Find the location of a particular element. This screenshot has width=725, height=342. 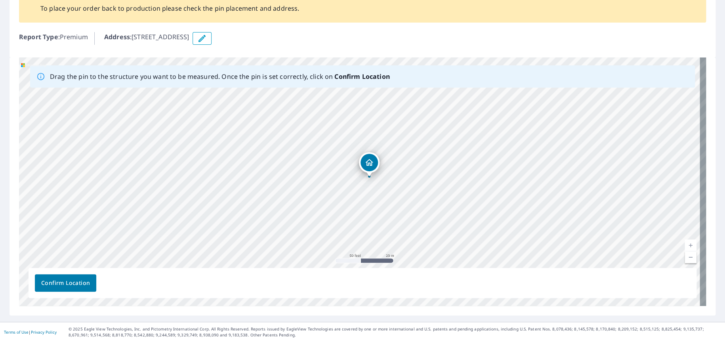

p: To place your order back to production please check the pin placement and address. is located at coordinates (170, 8).